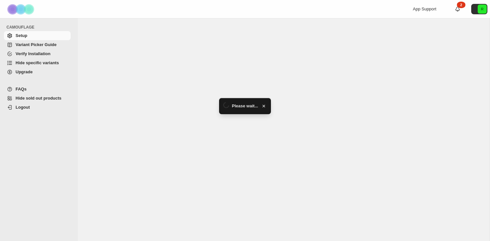 This screenshot has height=241, width=490. What do you see at coordinates (21, 89) in the screenshot?
I see `span: FAQs` at bounding box center [21, 89].